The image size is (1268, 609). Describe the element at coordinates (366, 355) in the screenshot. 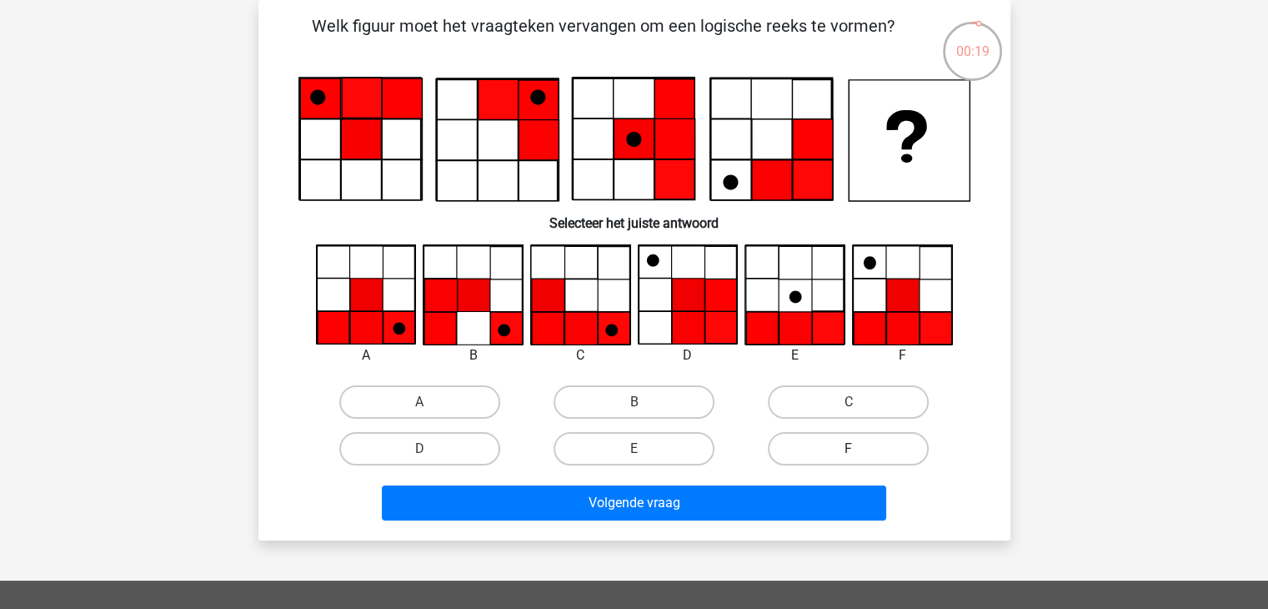

I see `div: A` at that location.